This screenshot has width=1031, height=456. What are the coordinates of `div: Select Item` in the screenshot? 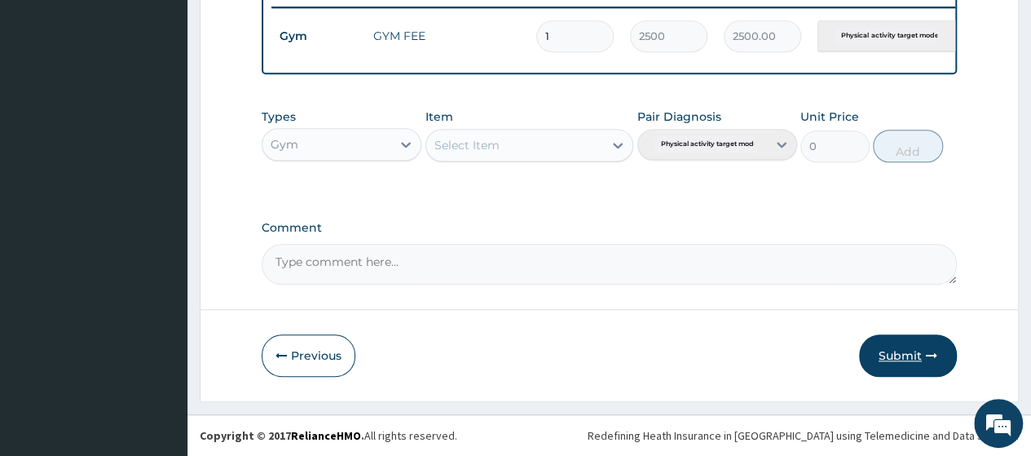 It's located at (467, 145).